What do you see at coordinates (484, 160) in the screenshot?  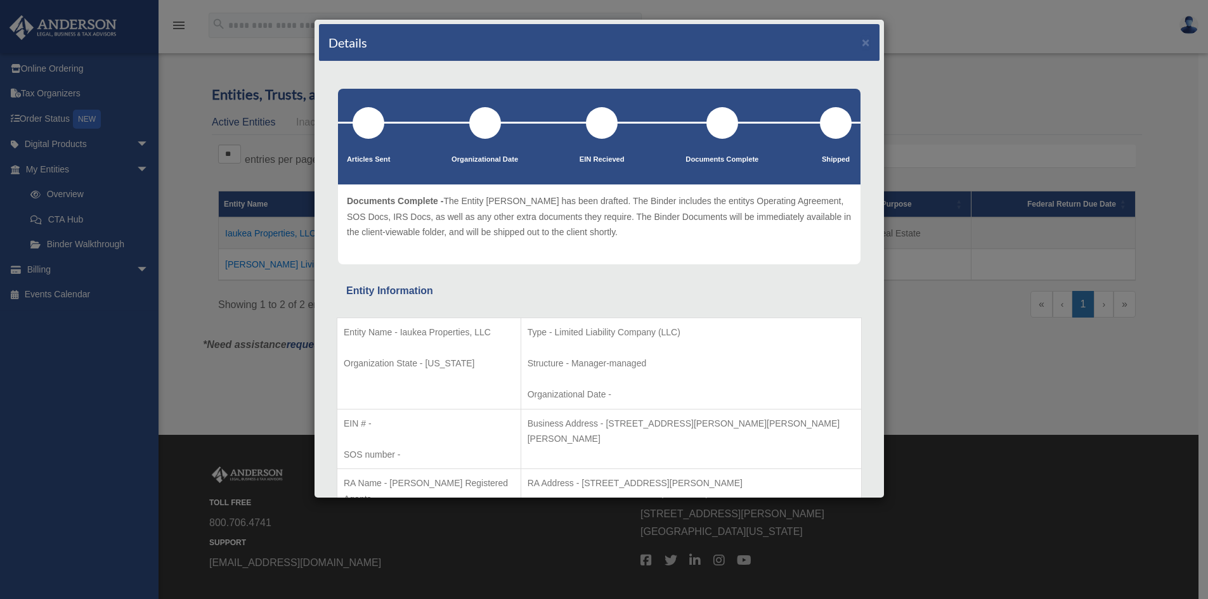 I see `p: Organizational Date` at bounding box center [484, 160].